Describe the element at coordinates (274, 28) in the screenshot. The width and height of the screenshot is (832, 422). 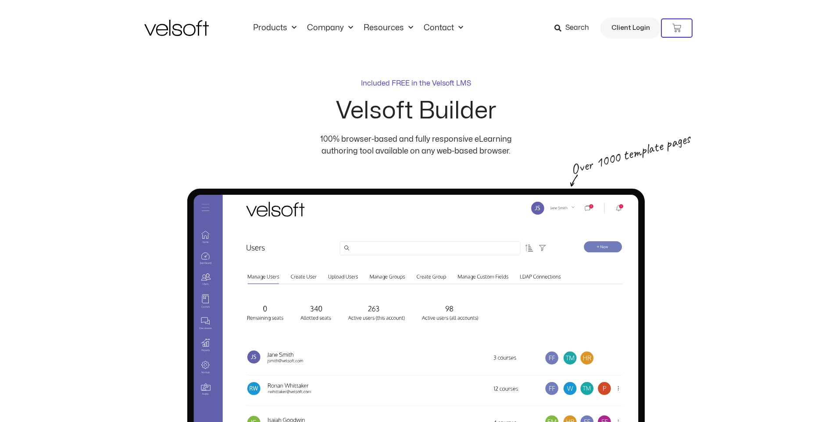
I see `a: ProductsMenu Toggle` at that location.